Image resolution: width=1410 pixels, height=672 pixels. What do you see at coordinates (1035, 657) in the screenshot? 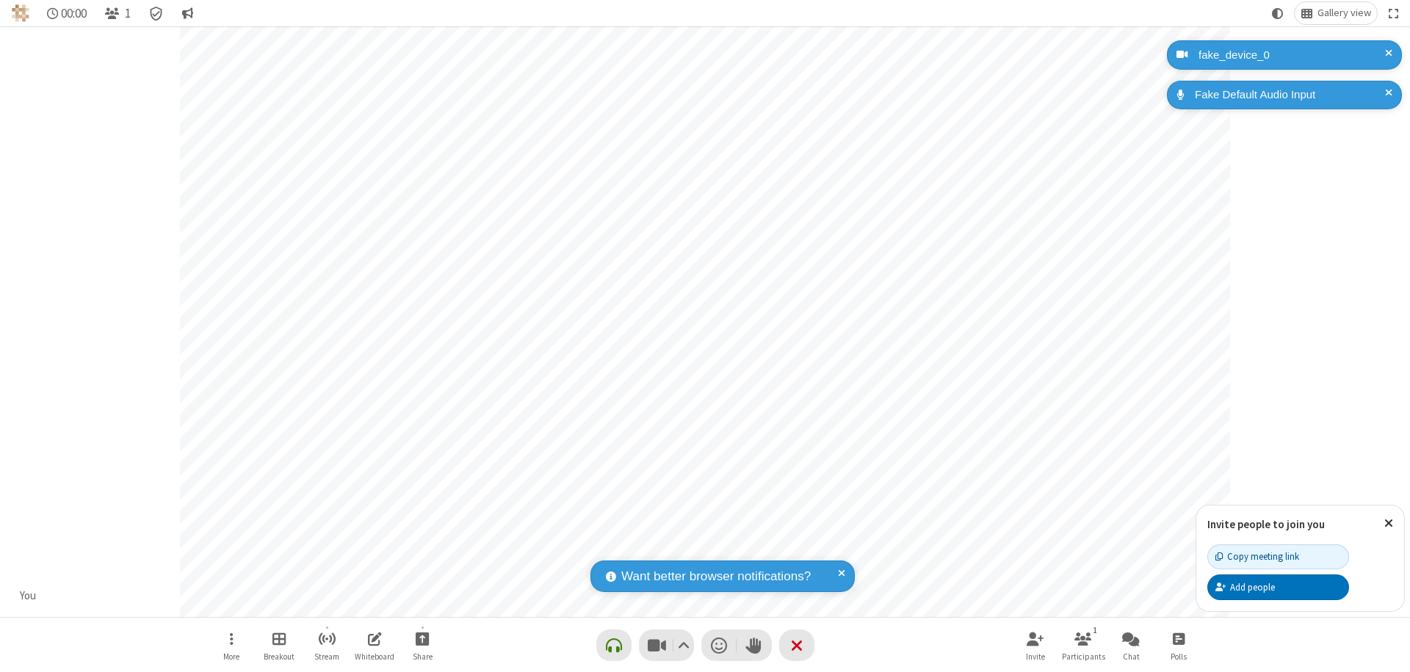
I see `span: Invite` at bounding box center [1035, 657].